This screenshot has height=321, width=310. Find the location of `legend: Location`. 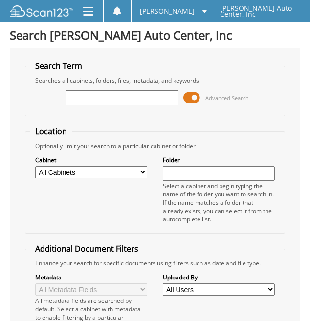

legend: Location is located at coordinates (51, 131).